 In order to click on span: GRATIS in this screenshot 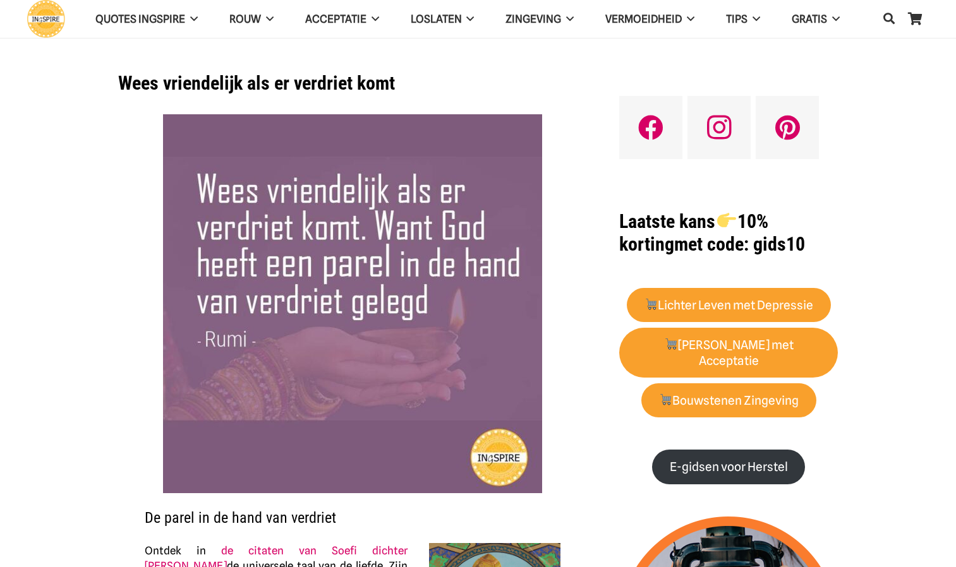, I will do `click(809, 19)`.